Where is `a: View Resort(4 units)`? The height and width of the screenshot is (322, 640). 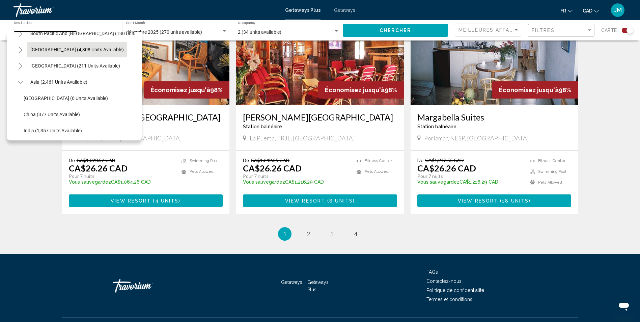 a: View Resort(4 units) is located at coordinates (146, 201).